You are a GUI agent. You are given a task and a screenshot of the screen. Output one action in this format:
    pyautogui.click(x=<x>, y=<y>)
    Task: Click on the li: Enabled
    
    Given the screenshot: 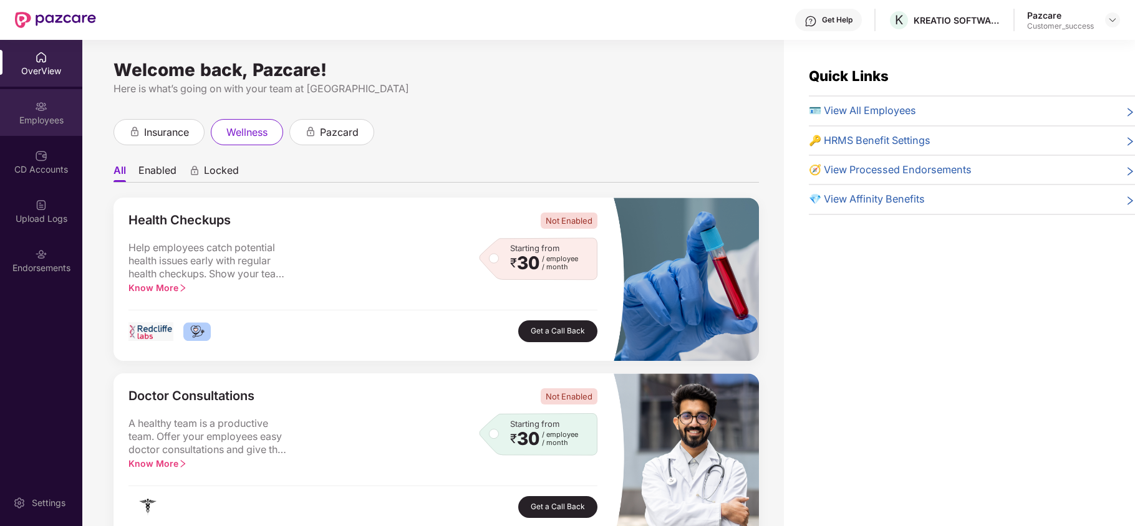 What is the action you would take?
    pyautogui.click(x=157, y=173)
    